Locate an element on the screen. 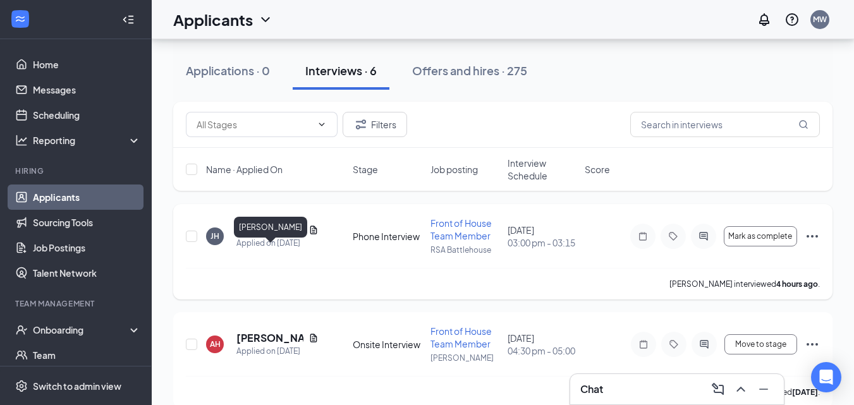 This screenshot has height=405, width=854. a: Talent Network is located at coordinates (87, 273).